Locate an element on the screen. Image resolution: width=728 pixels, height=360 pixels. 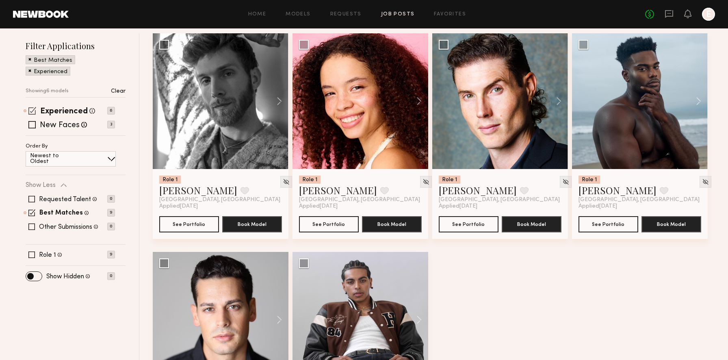
a: Job Posts is located at coordinates (397, 14).